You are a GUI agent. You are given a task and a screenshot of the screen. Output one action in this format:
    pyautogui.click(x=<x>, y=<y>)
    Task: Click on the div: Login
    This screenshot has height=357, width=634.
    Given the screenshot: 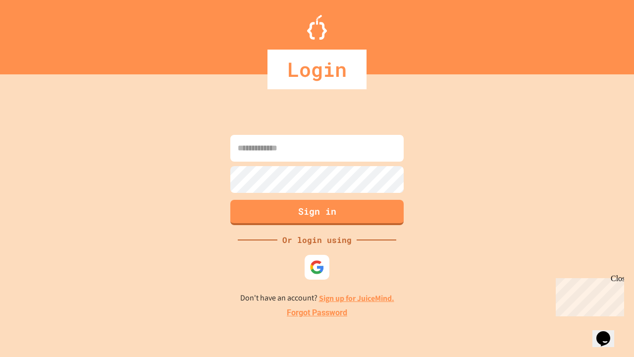 What is the action you would take?
    pyautogui.click(x=317, y=69)
    